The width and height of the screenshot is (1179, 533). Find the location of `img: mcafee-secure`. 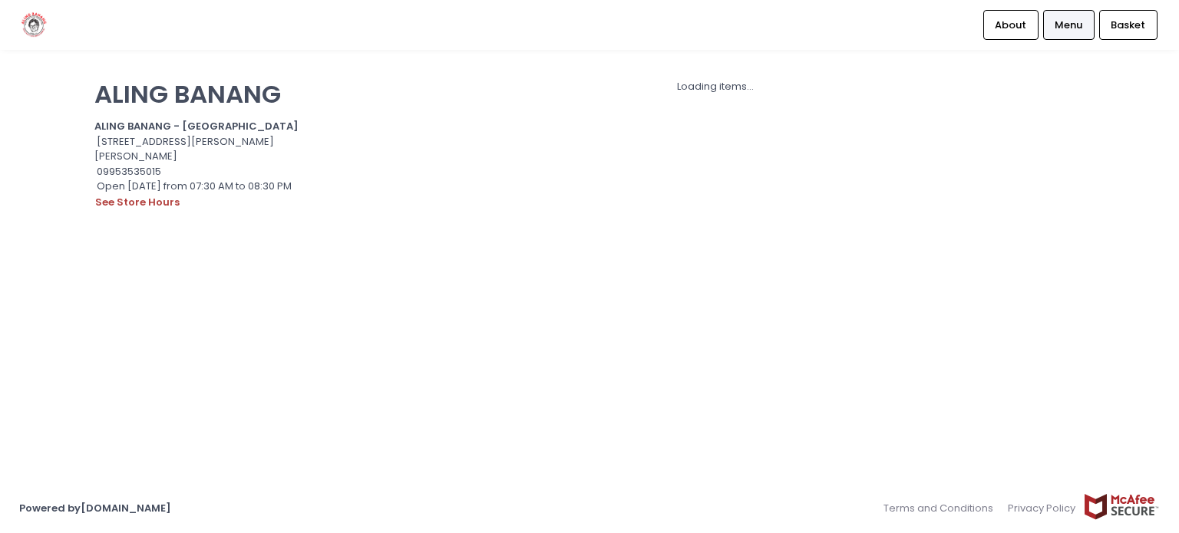

img: mcafee-secure is located at coordinates (1121, 507).